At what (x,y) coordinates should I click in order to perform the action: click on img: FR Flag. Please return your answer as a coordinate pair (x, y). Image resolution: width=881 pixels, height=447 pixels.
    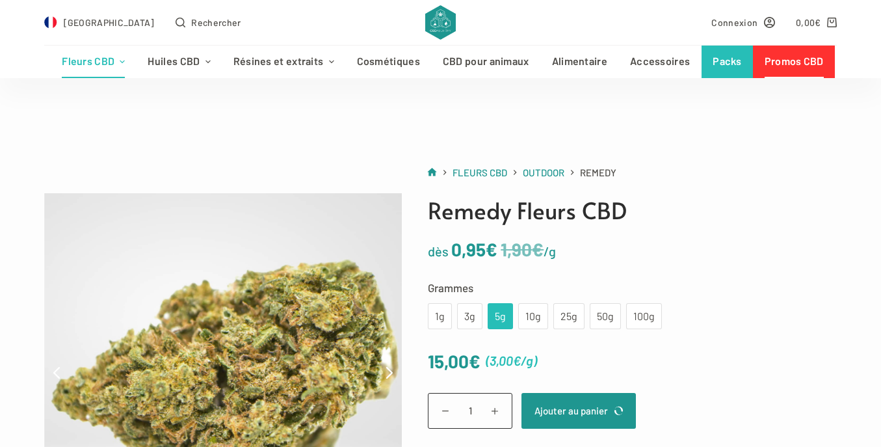
    Looking at the image, I should click on (51, 22).